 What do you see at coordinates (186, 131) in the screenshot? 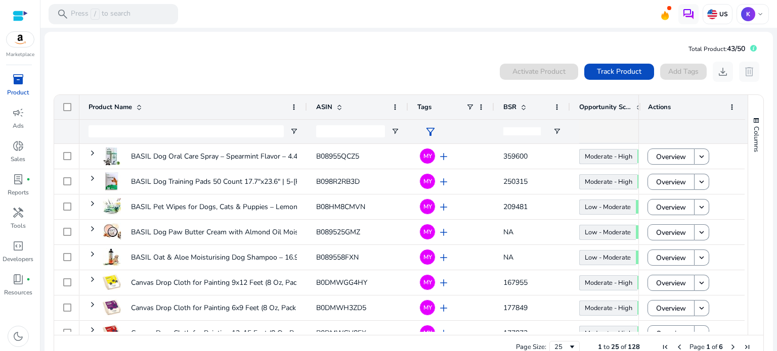
I see `input: Product Name Filter Input` at bounding box center [186, 131].